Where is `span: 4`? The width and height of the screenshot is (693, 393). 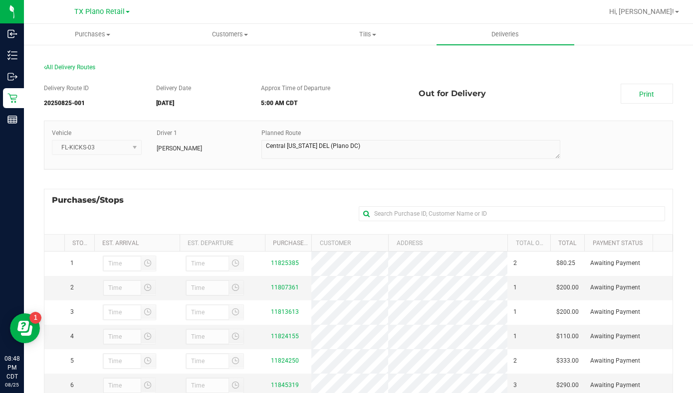
span: 4 is located at coordinates (72, 337).